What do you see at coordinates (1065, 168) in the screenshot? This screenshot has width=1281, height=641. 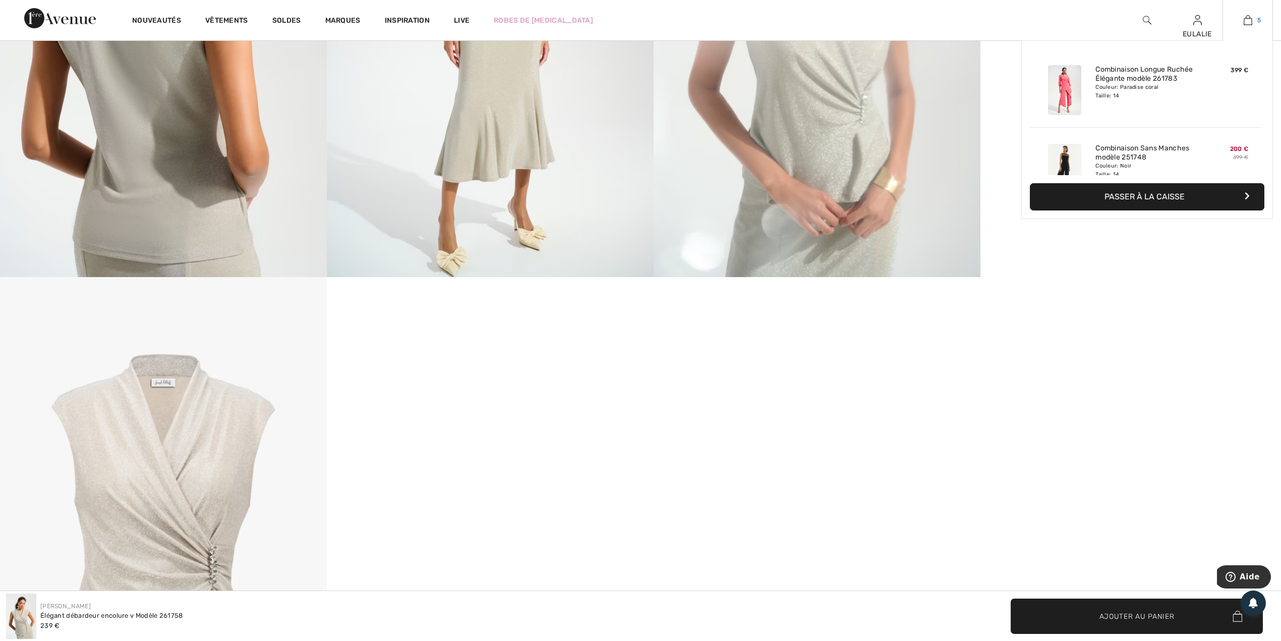 I see `img: Combinaison Sans Manches modèle 251748` at bounding box center [1065, 168].